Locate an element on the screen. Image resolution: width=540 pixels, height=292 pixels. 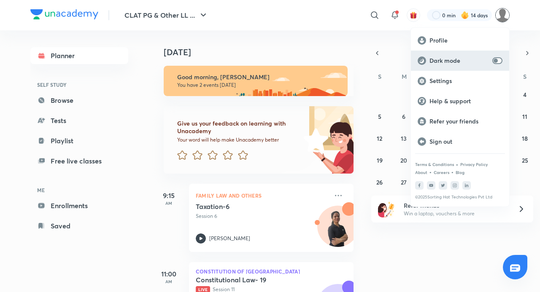
p: Sign out is located at coordinates (465, 142).